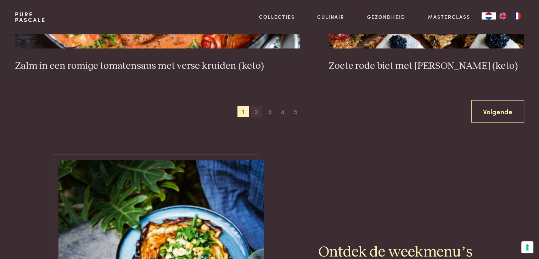 This screenshot has width=539, height=259. What do you see at coordinates (488, 16) in the screenshot?
I see `a: NL` at bounding box center [488, 16].